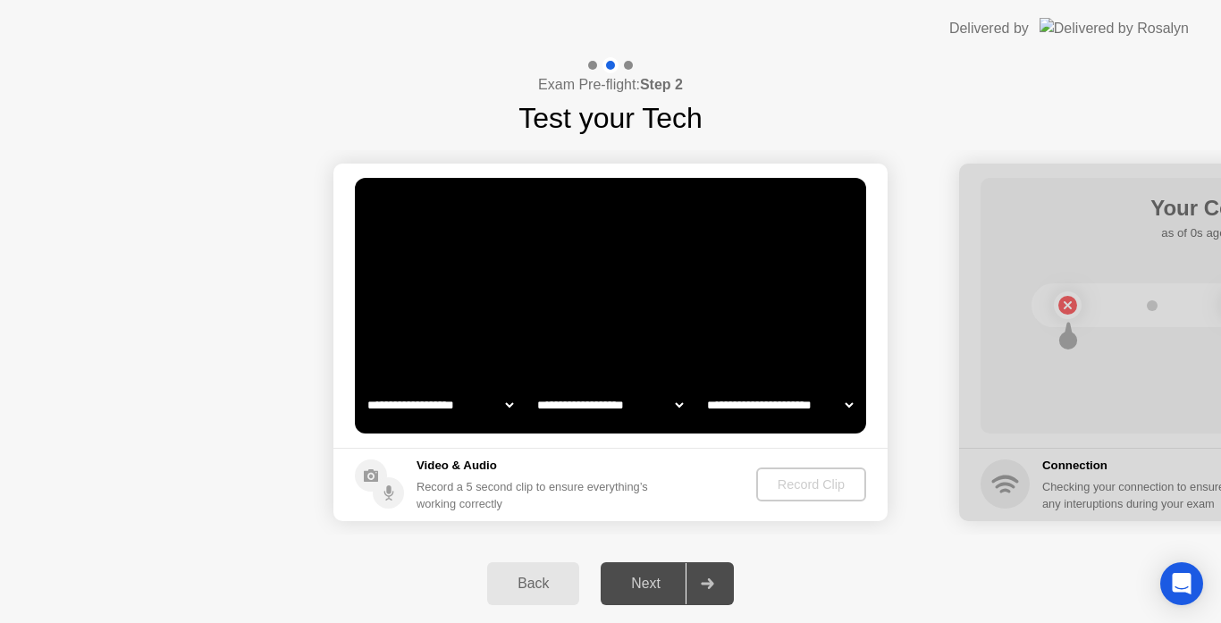  I want to click on div: Delivered by, so click(989, 29).